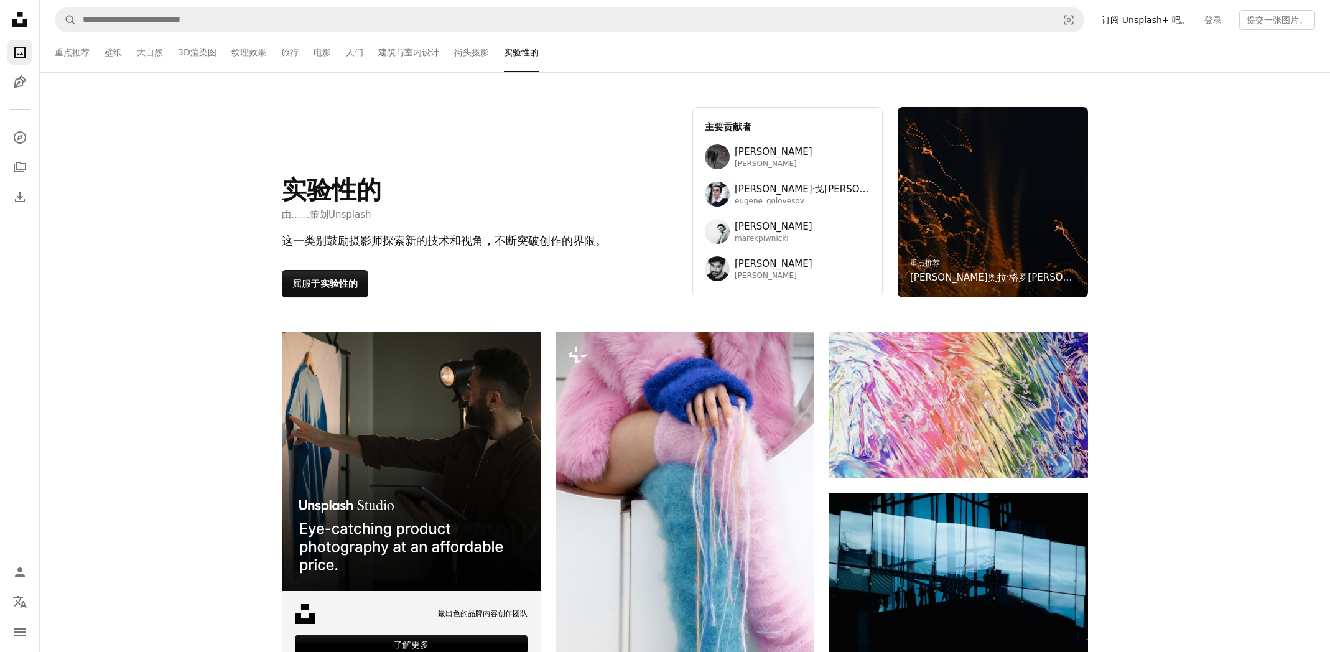  I want to click on font: 登录, so click(1213, 20).